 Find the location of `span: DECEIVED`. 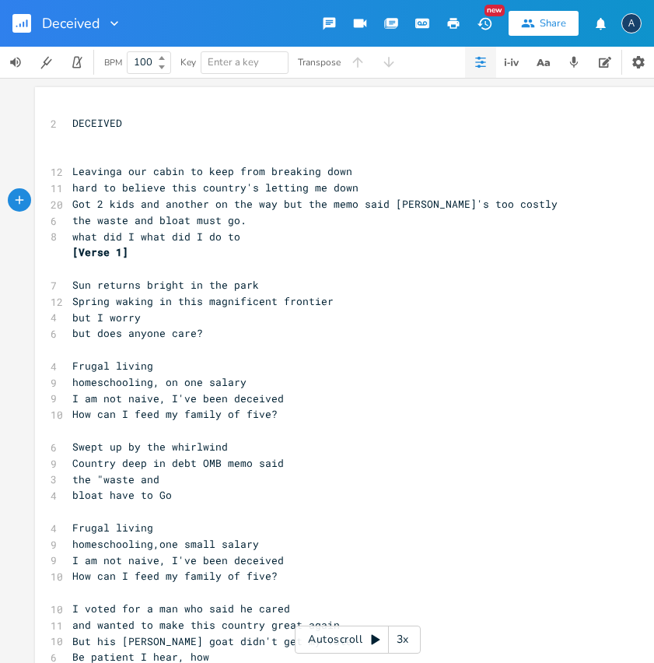

span: DECEIVED is located at coordinates (97, 123).